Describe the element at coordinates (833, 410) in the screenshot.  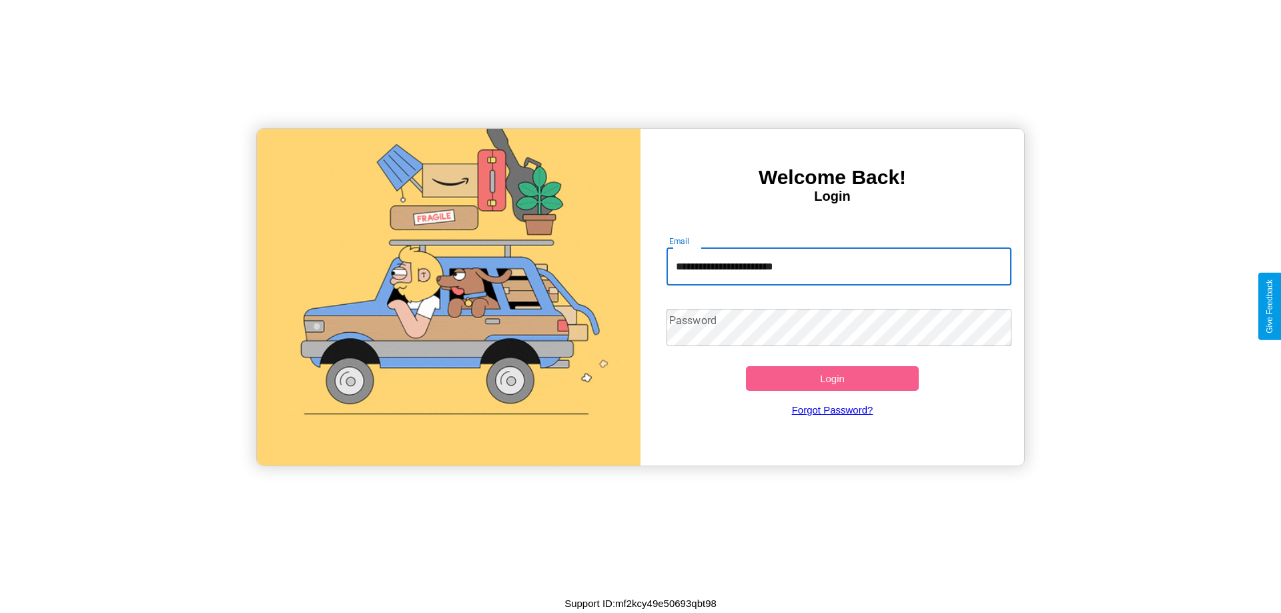
I see `a: Forgot Password?` at that location.